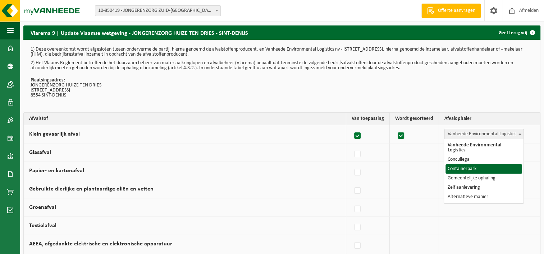 The image size is (544, 254). I want to click on label: Klein gevaarlijk afval, so click(54, 134).